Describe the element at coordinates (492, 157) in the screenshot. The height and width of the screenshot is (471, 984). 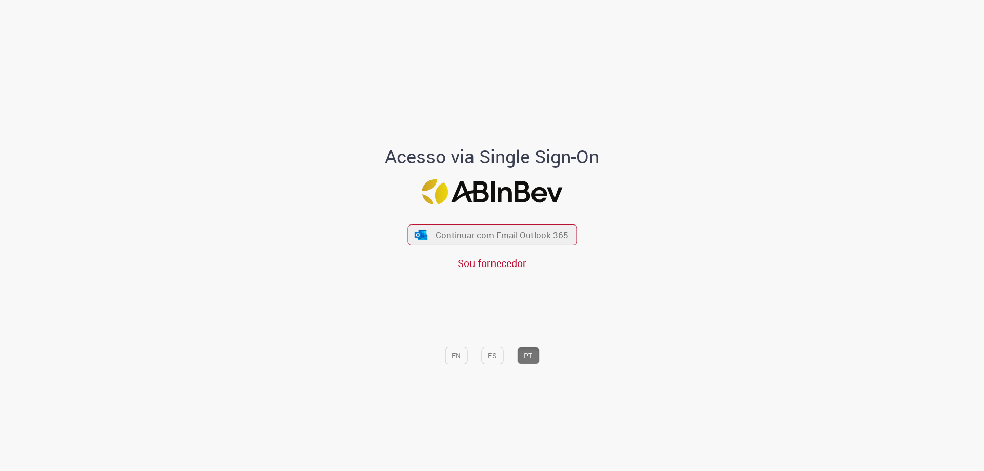
I see `h1: Acesso via Single Sign-On` at that location.